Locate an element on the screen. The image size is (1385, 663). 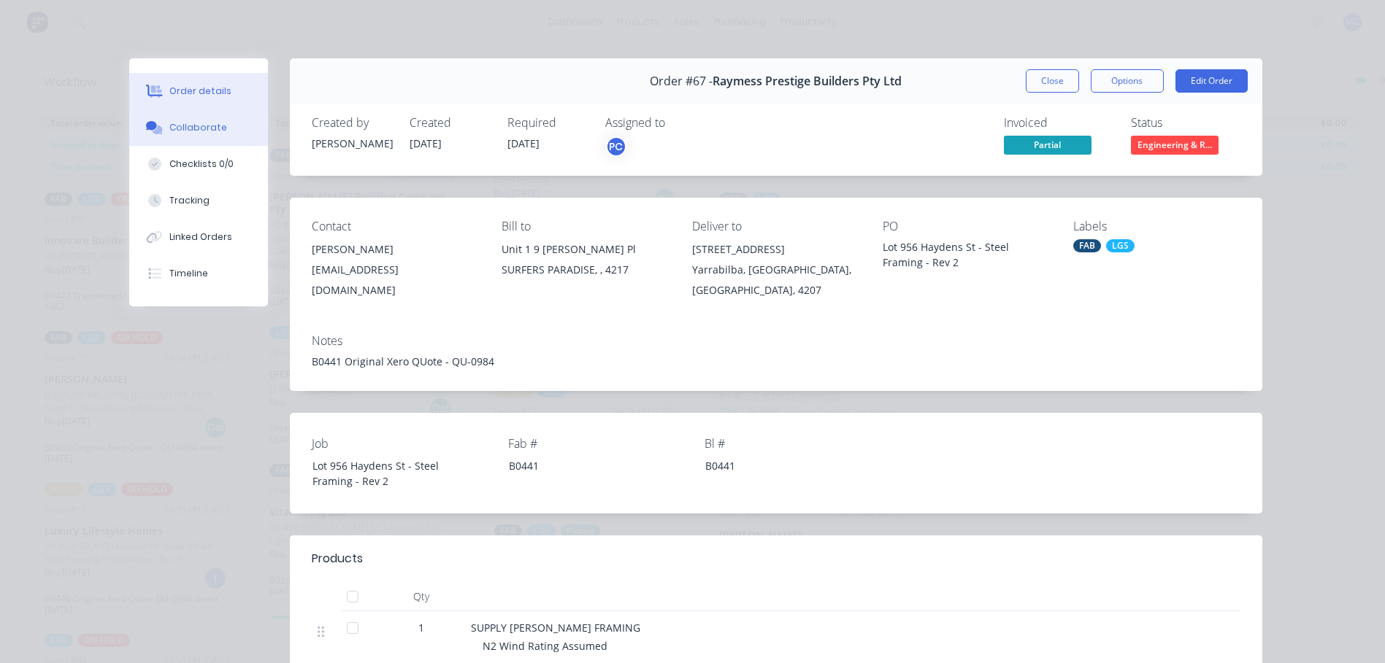
div: FAB is located at coordinates (1087, 246).